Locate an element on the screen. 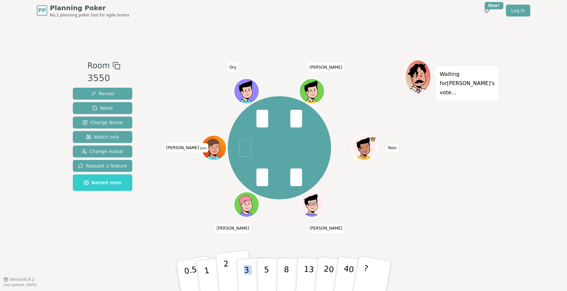  button: Watch only is located at coordinates (102, 137).